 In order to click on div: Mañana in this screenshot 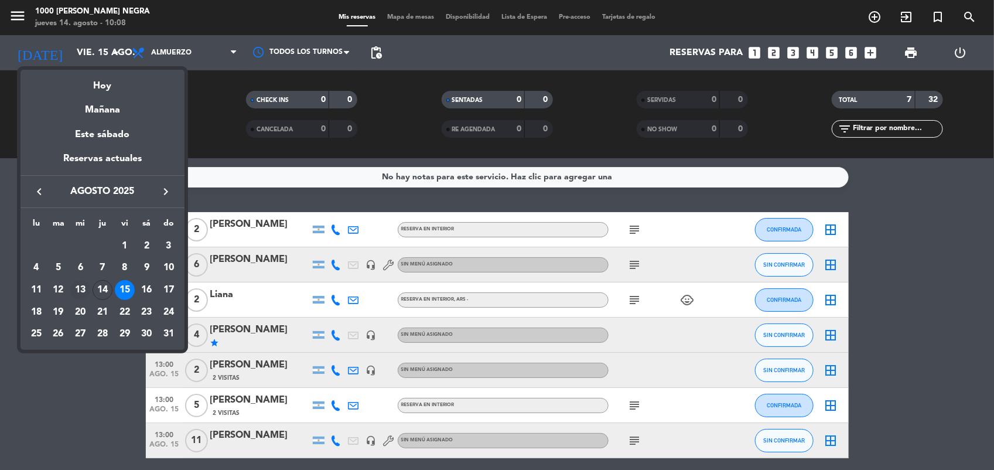, I will do `click(103, 105)`.